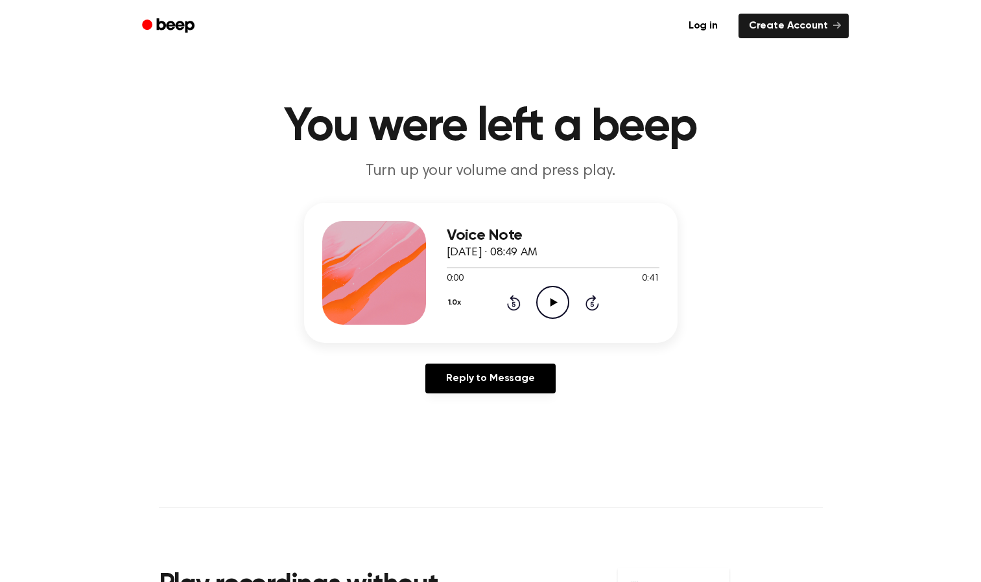 The image size is (981, 582). What do you see at coordinates (455, 279) in the screenshot?
I see `span: 0:00` at bounding box center [455, 279].